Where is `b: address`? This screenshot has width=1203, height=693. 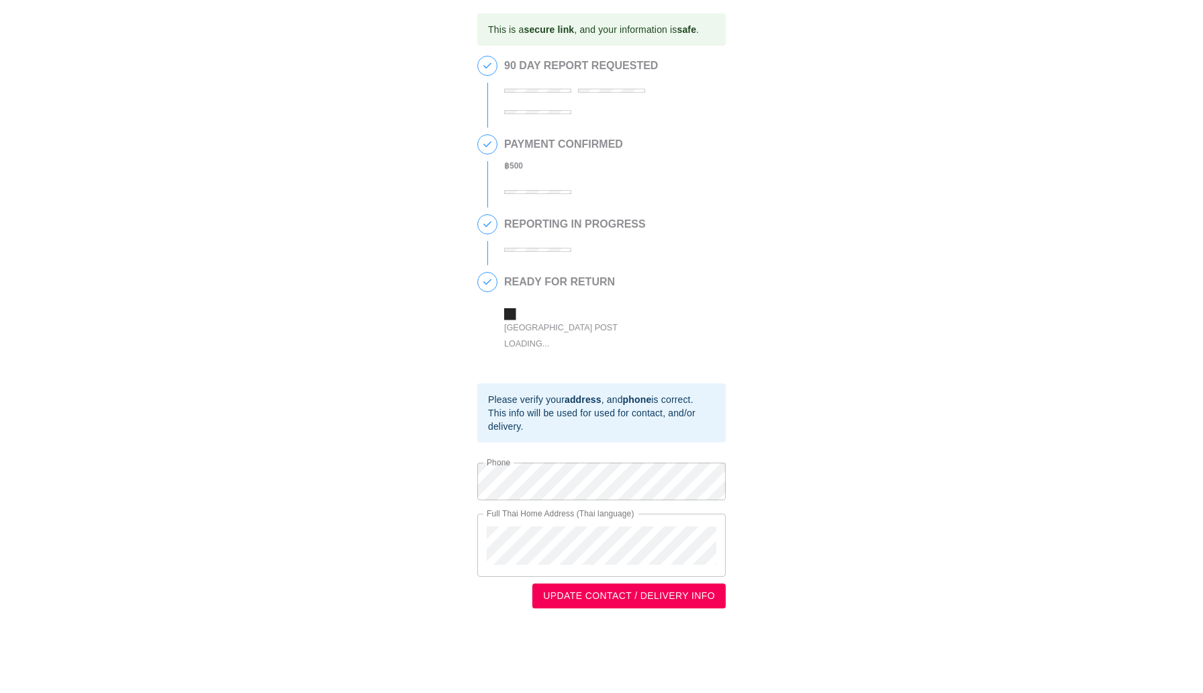 b: address is located at coordinates (583, 399).